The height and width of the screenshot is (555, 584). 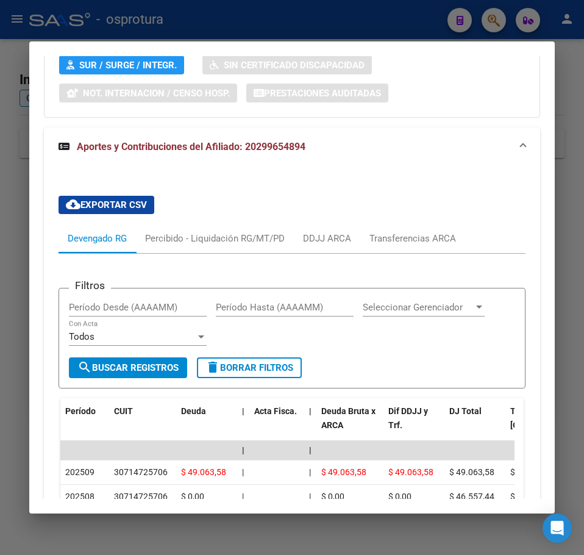 What do you see at coordinates (317, 93) in the screenshot?
I see `button: Prestaciones Auditadas` at bounding box center [317, 93].